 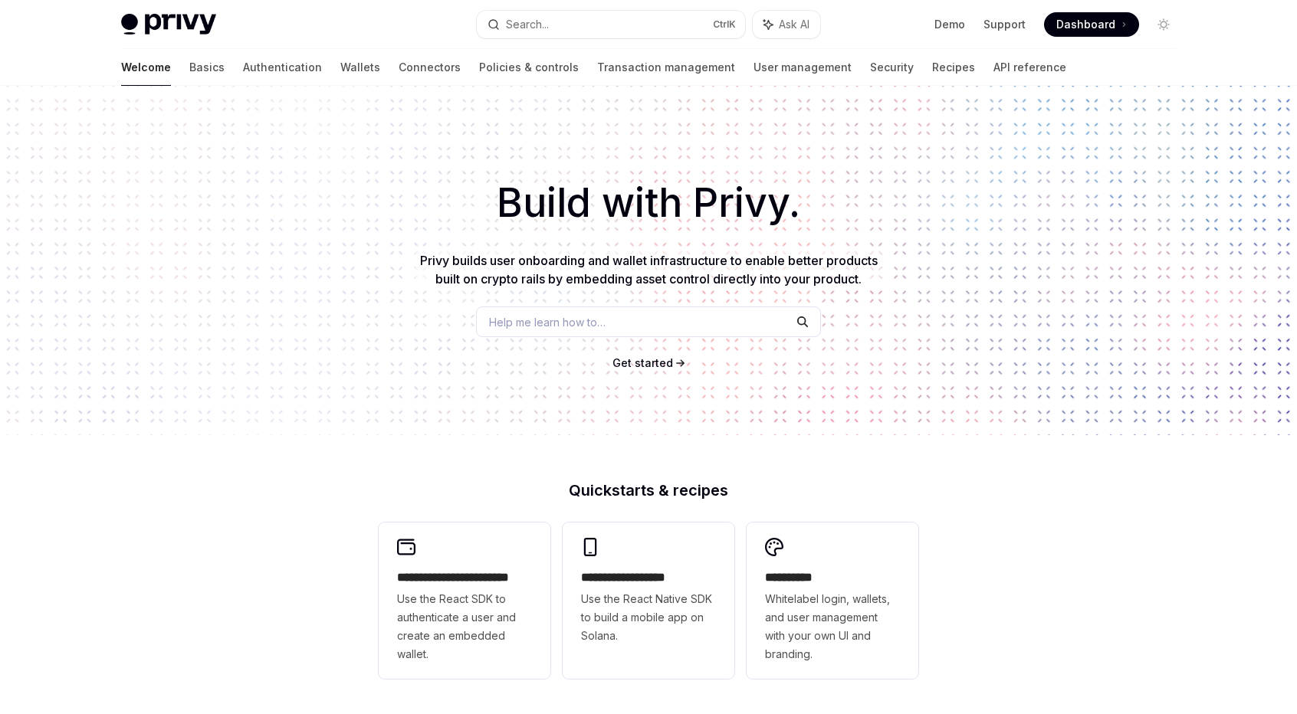 I want to click on a: Demo, so click(x=950, y=25).